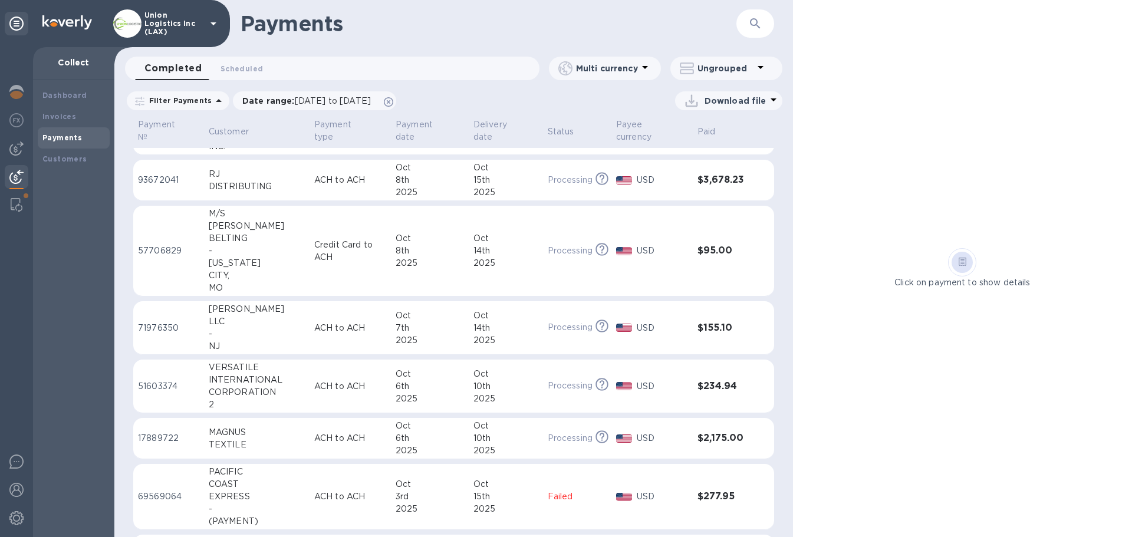  What do you see at coordinates (59, 116) in the screenshot?
I see `b: Invoices` at bounding box center [59, 116].